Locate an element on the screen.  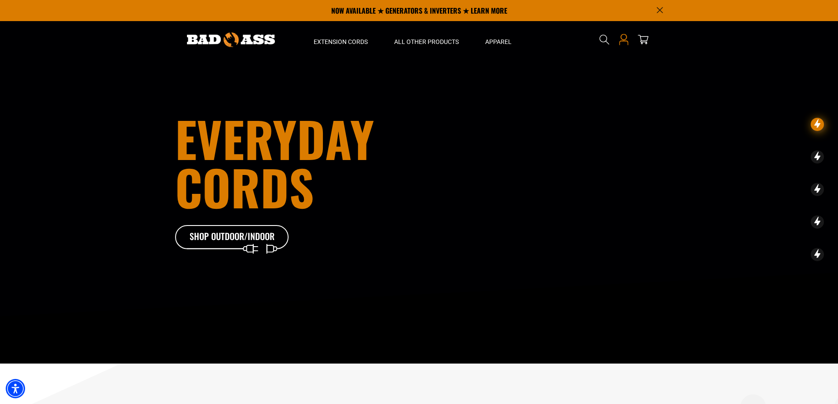
summary: All Other Products is located at coordinates (426, 40).